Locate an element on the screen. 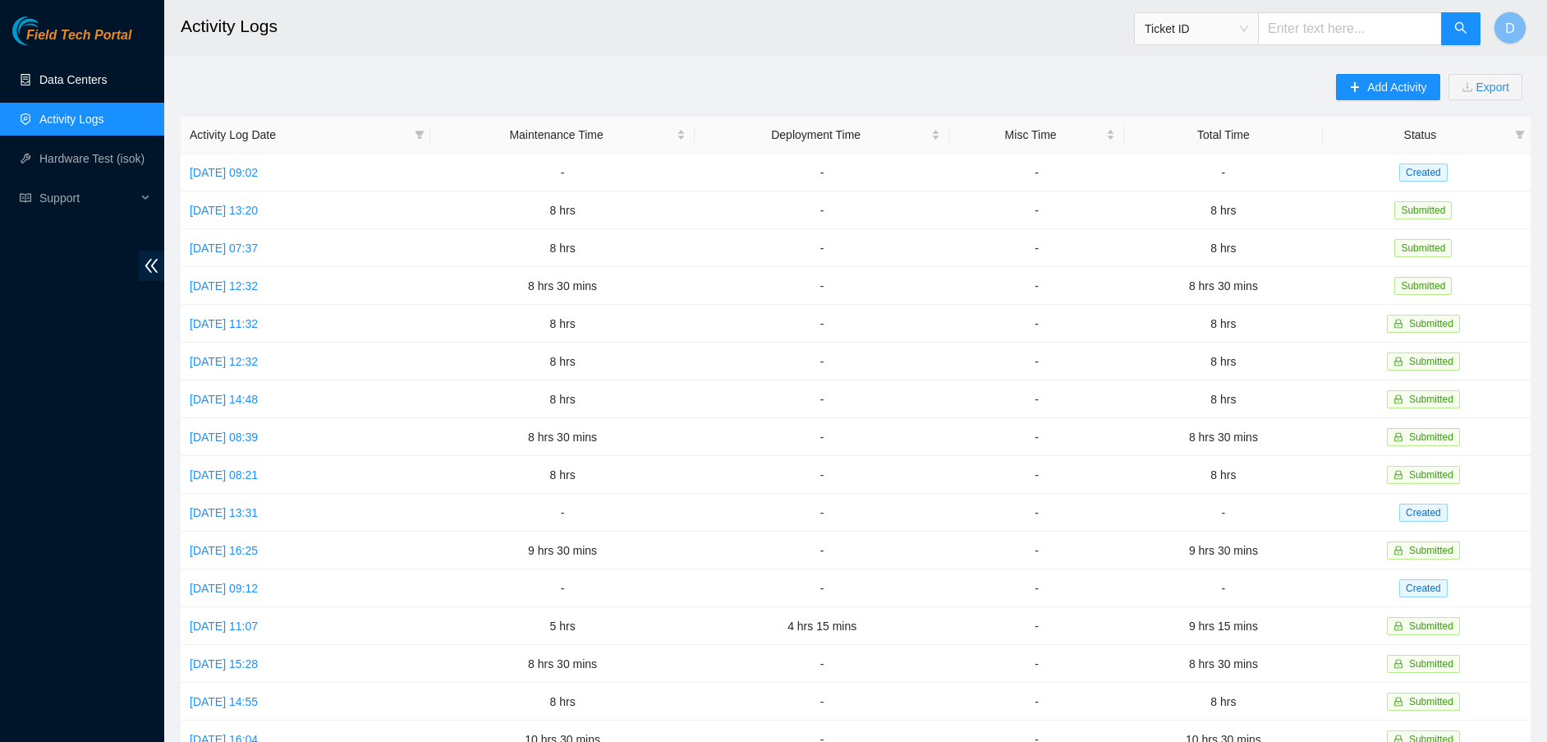 The width and height of the screenshot is (1547, 742). input: Enter text here... is located at coordinates (1350, 29).